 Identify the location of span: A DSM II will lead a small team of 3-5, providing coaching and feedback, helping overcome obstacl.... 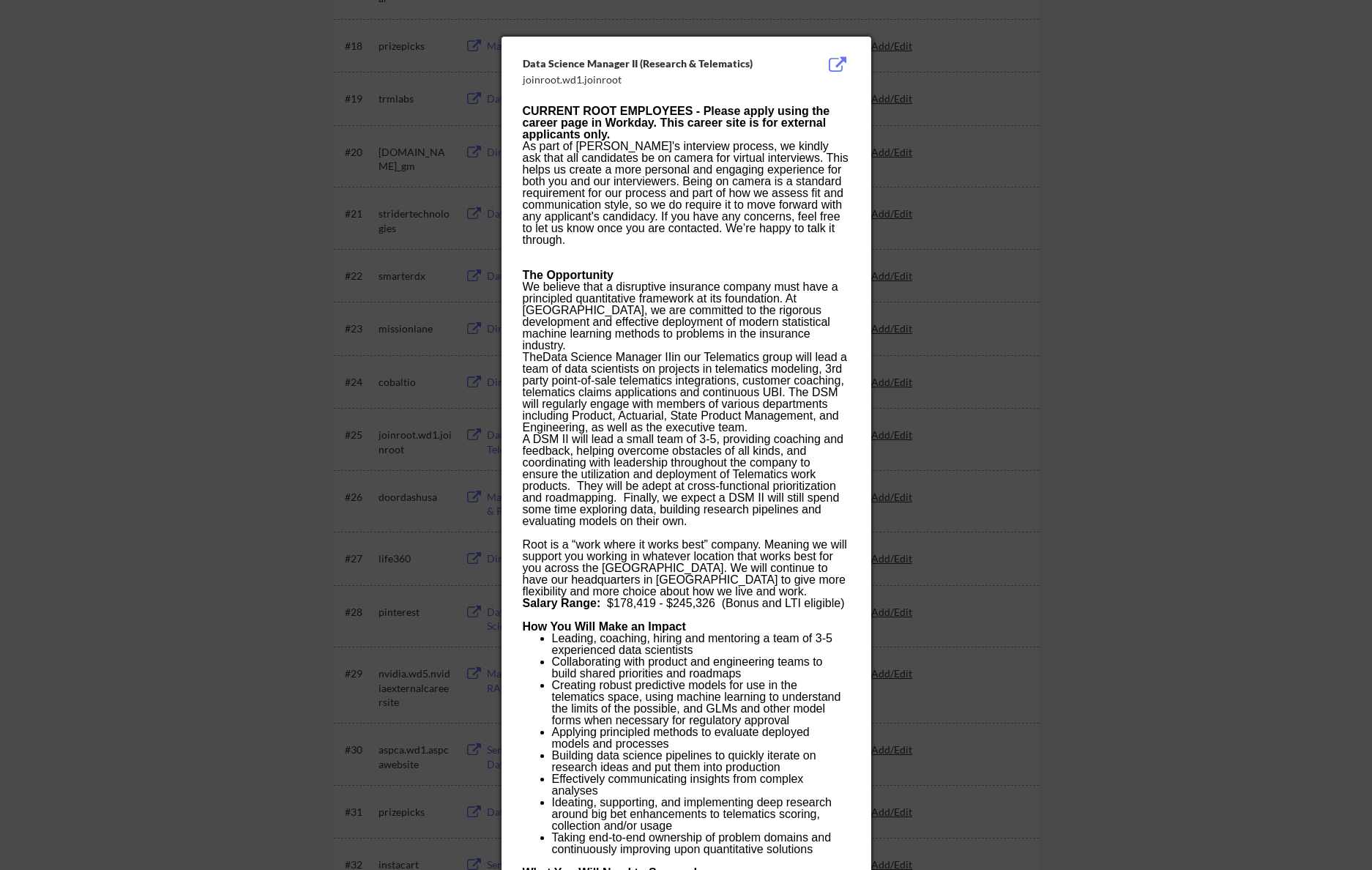
(683, 480).